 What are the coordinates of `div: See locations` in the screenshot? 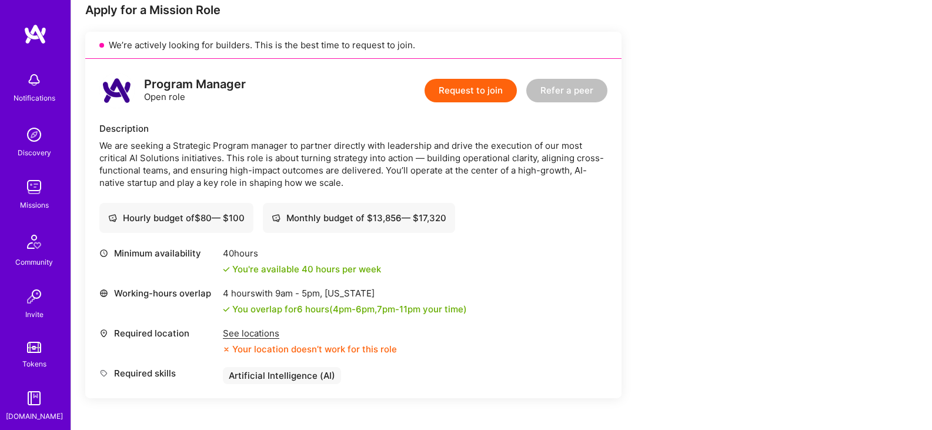 It's located at (310, 333).